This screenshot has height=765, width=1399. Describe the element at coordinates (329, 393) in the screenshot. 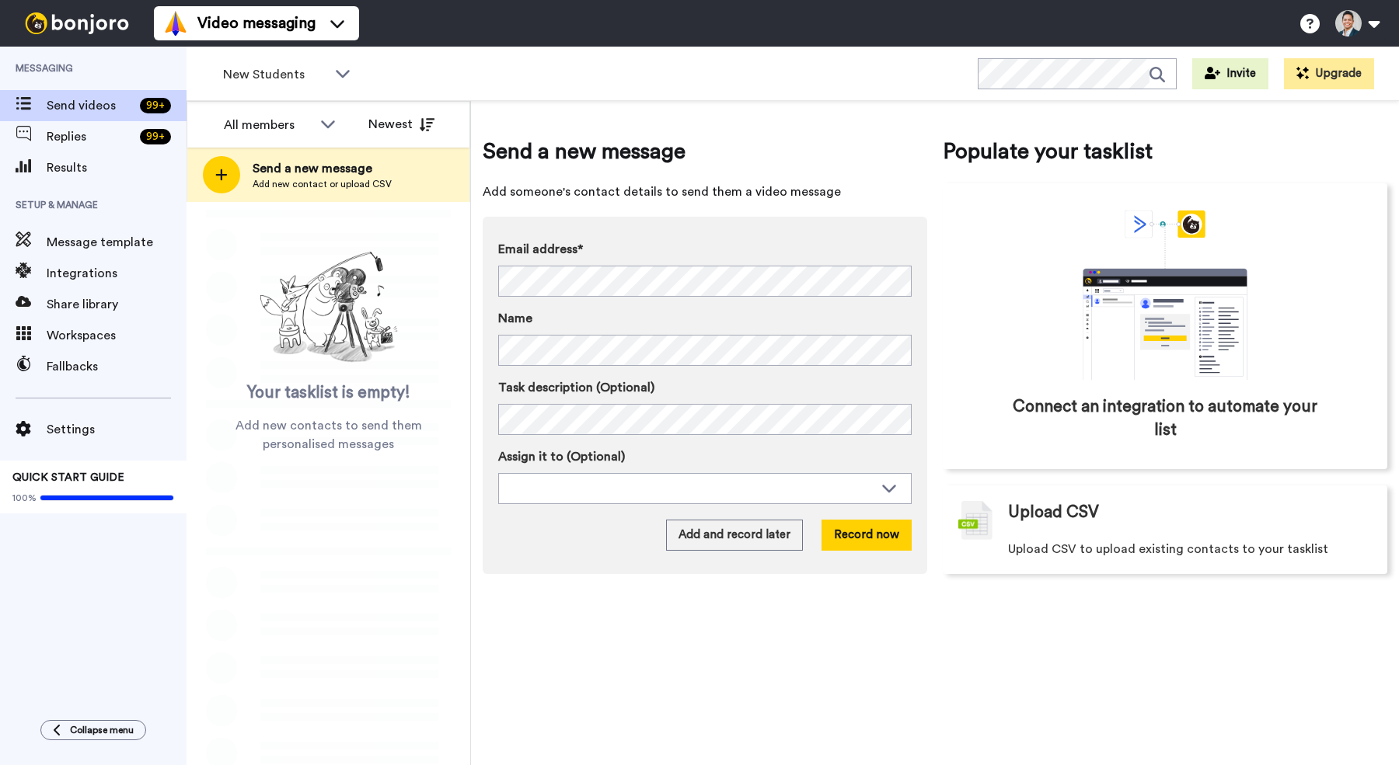

I see `span: Your tasklist is empty!` at that location.